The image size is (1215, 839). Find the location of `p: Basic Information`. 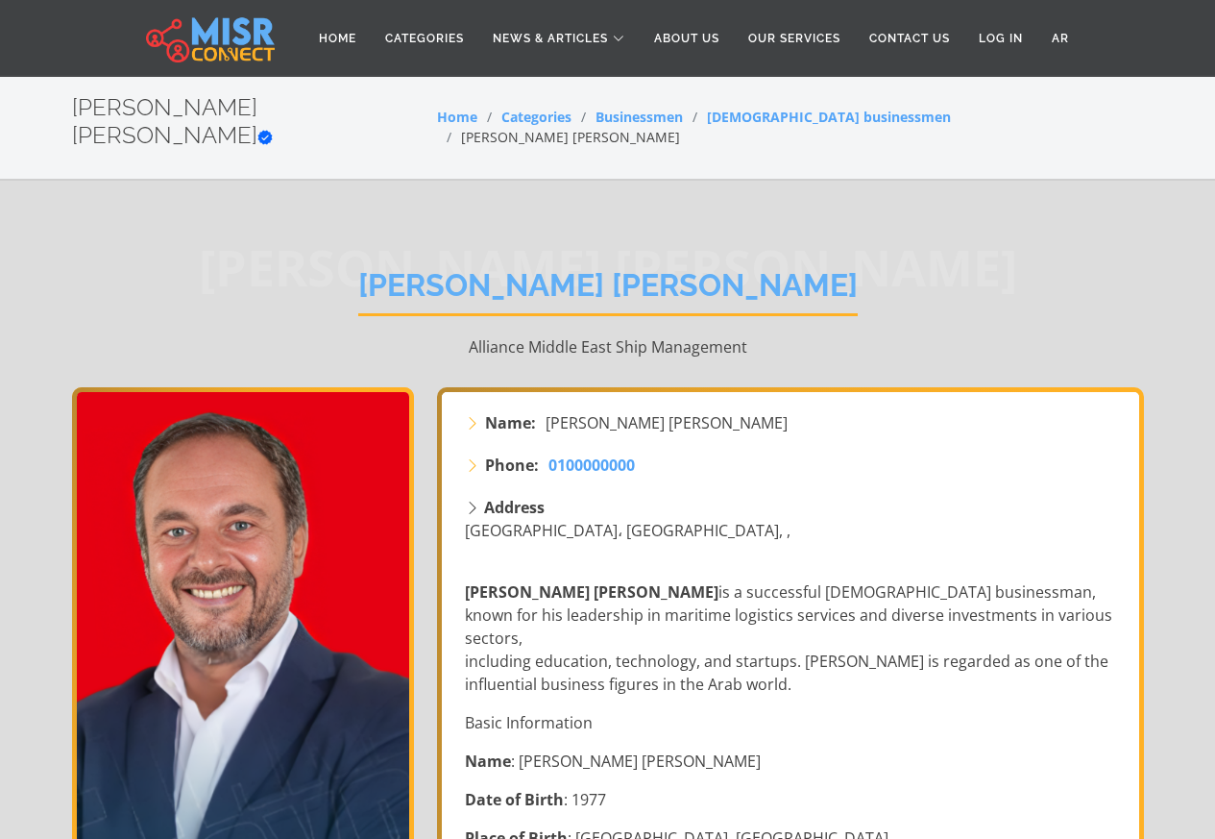

p: Basic Information is located at coordinates (793, 723).